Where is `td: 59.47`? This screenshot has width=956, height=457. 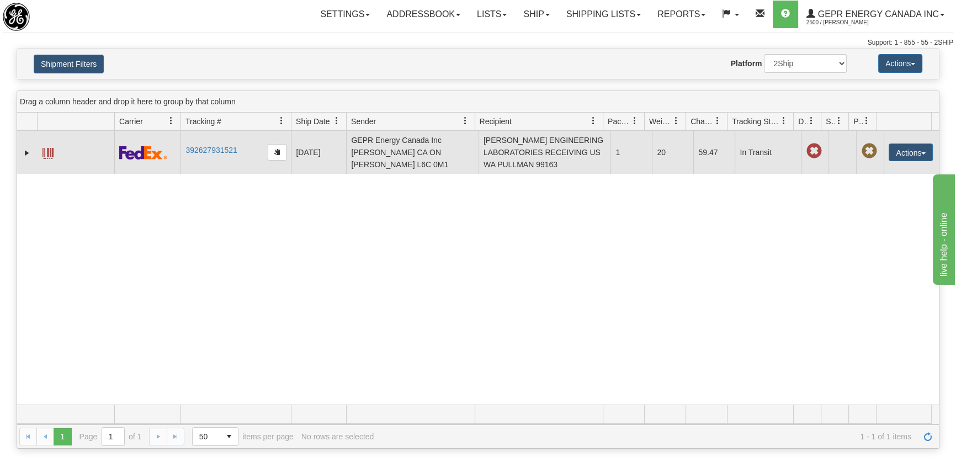 td: 59.47 is located at coordinates (713, 152).